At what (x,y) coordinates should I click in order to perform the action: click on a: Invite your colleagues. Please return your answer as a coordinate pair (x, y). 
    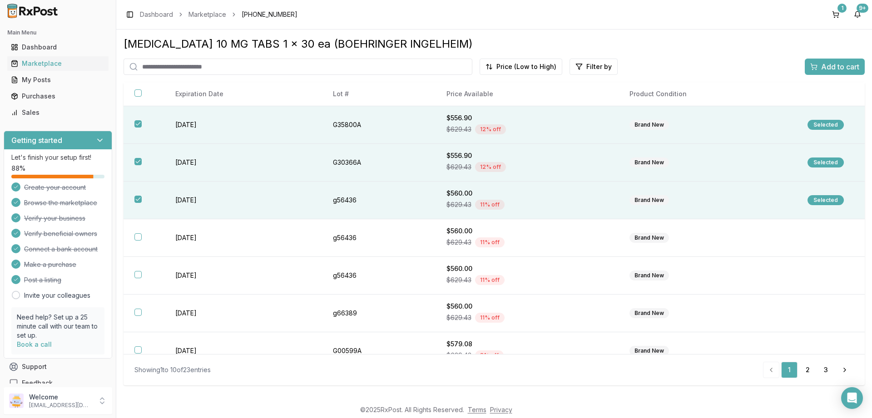
    Looking at the image, I should click on (57, 296).